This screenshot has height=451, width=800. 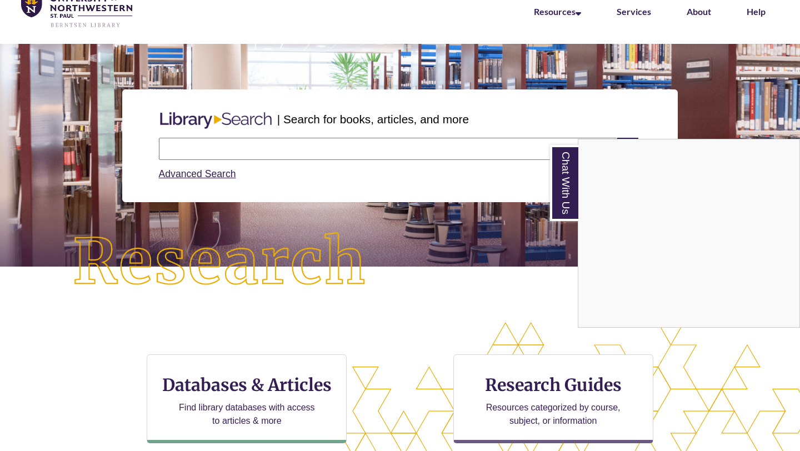 I want to click on a: Help, so click(x=756, y=11).